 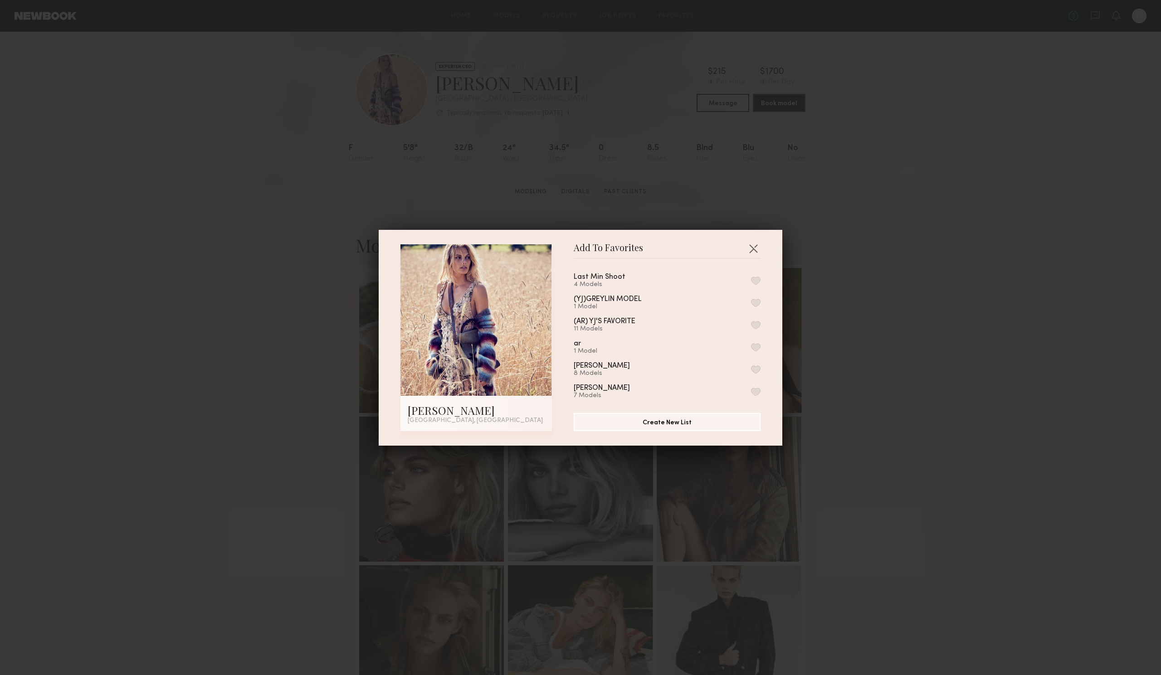 What do you see at coordinates (608, 251) in the screenshot?
I see `span: Add To Favorites` at bounding box center [608, 251].